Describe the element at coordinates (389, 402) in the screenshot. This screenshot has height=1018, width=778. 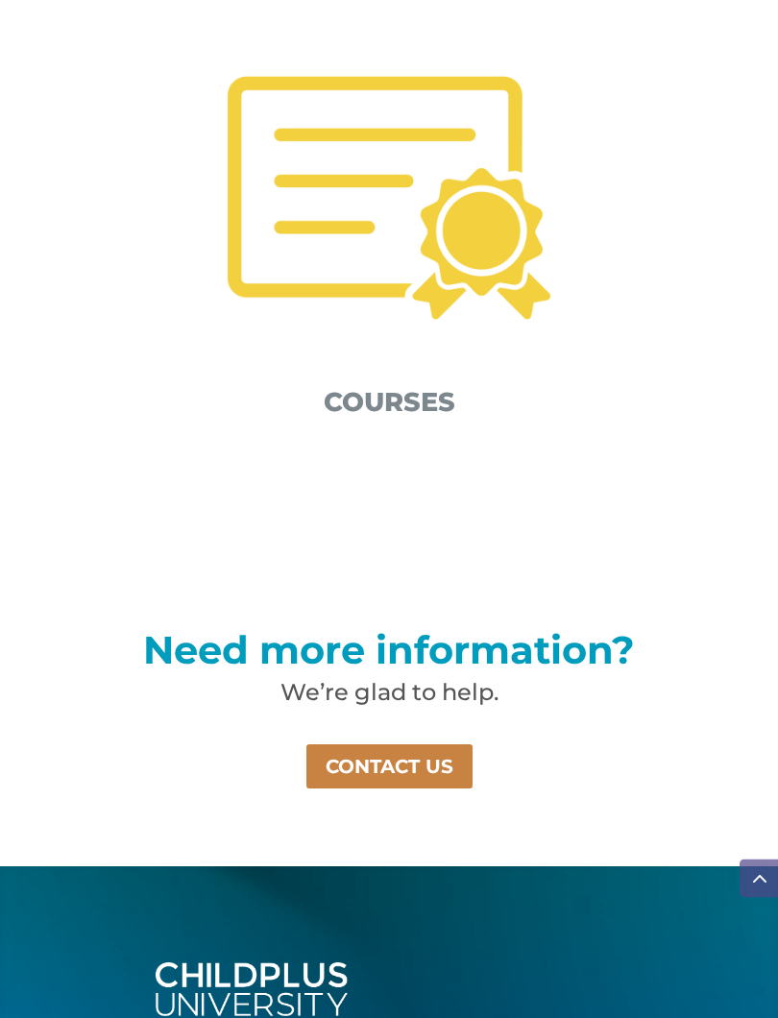
I see `span: COURSES` at that location.